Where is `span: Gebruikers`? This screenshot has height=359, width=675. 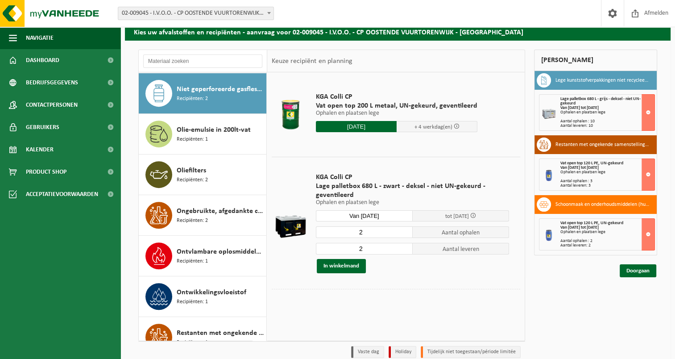 span: Gebruikers is located at coordinates (42, 127).